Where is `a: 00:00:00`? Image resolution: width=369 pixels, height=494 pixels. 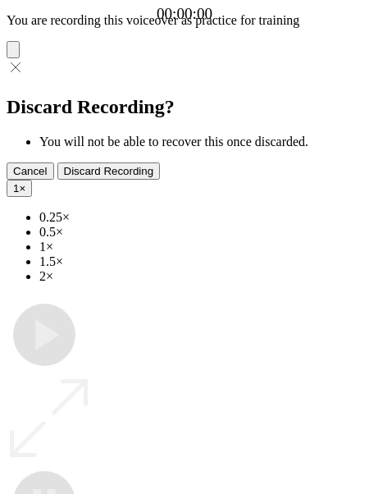
a: 00:00:00 is located at coordinates (185, 14).